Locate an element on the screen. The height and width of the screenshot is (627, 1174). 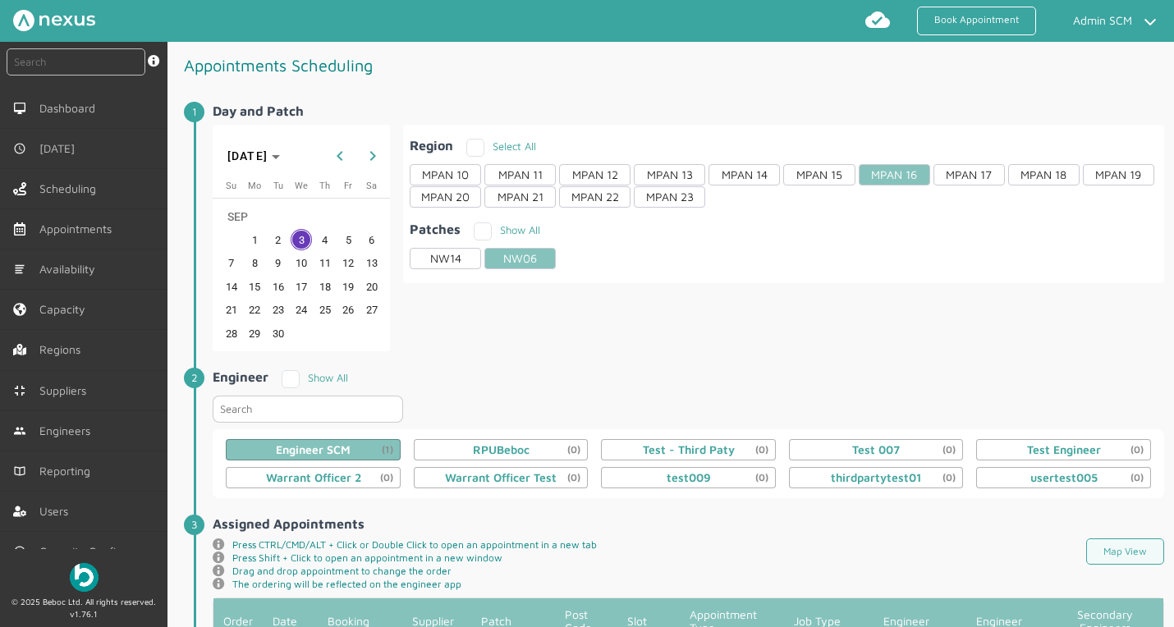
button: September 27, 2025 is located at coordinates (371, 309).